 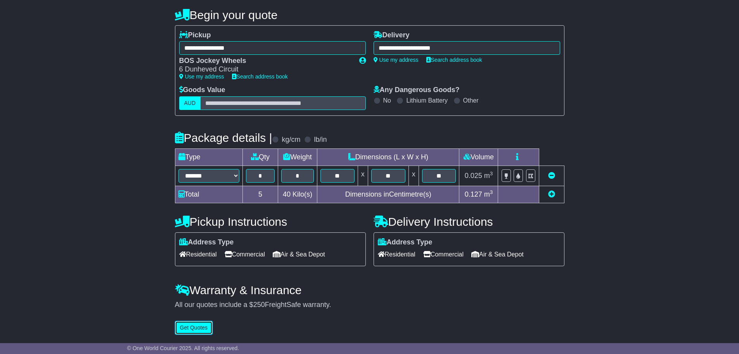 What do you see at coordinates (260, 194) in the screenshot?
I see `td: 5` at bounding box center [260, 194].